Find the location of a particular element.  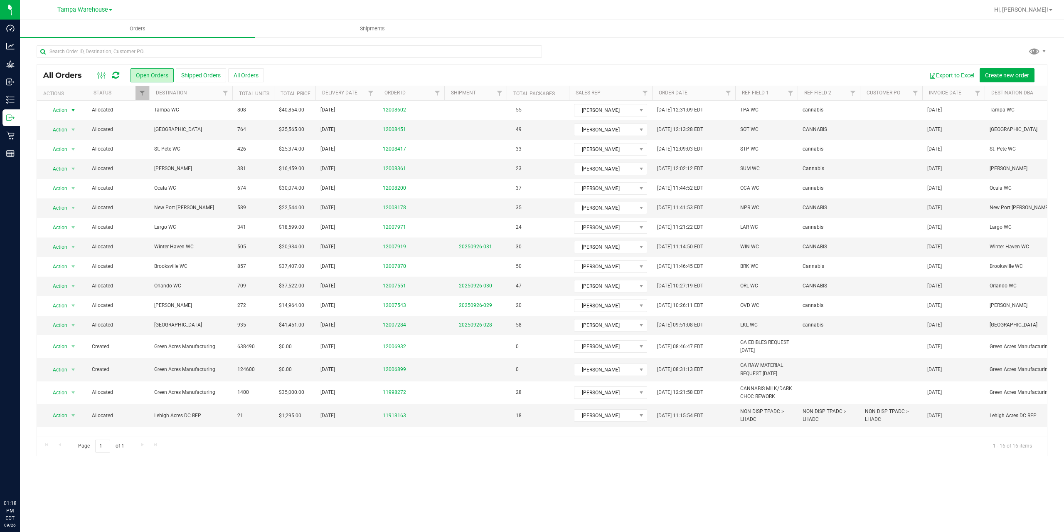

span: 764 is located at coordinates (242, 129).